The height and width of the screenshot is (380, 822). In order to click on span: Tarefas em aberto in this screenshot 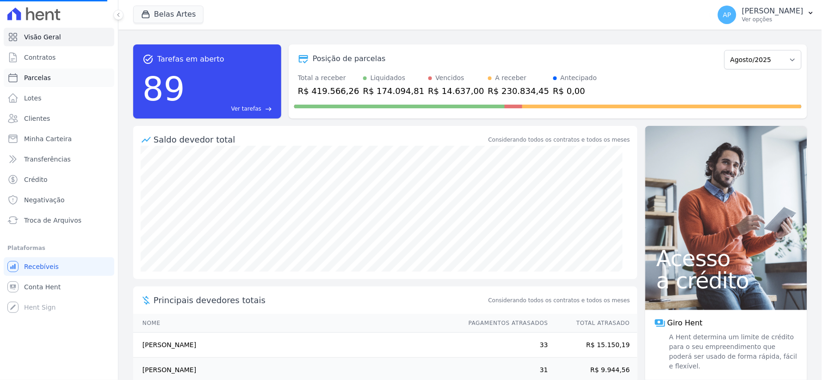, I will do `click(191, 59)`.